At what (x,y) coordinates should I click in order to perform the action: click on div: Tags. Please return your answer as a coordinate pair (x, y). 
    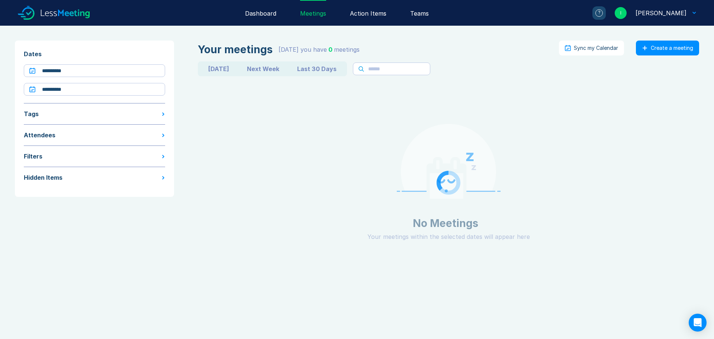
    Looking at the image, I should click on (31, 114).